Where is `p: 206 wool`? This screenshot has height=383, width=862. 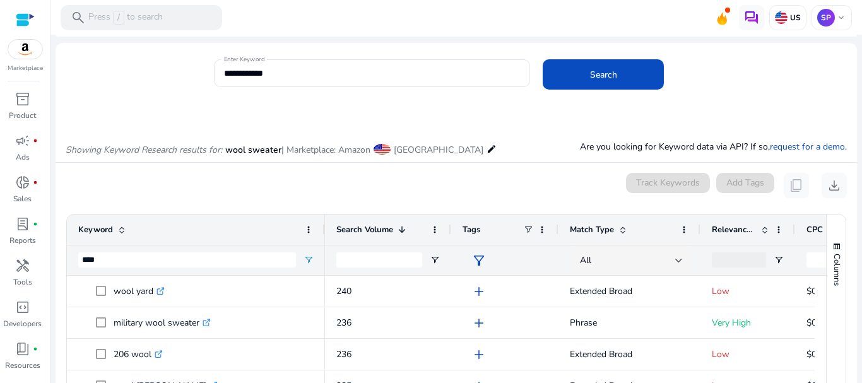
p: 206 wool is located at coordinates (138, 354).